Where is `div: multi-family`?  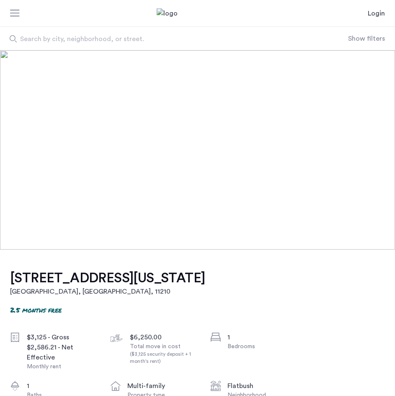
div: multi-family is located at coordinates (163, 386).